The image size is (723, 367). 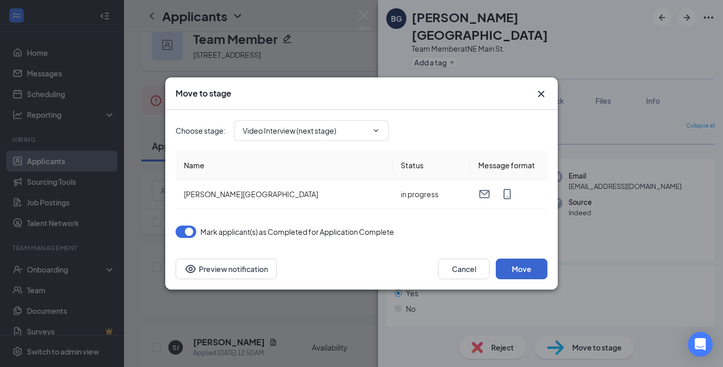 I want to click on svg: Email, so click(x=484, y=194).